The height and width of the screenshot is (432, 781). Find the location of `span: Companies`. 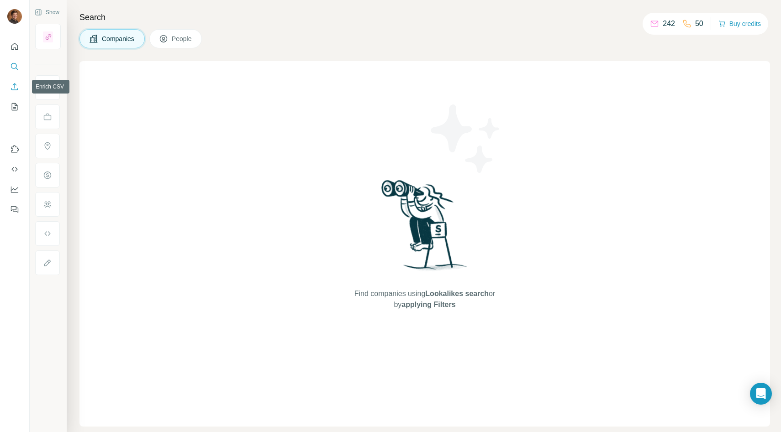

span: Companies is located at coordinates (118, 39).